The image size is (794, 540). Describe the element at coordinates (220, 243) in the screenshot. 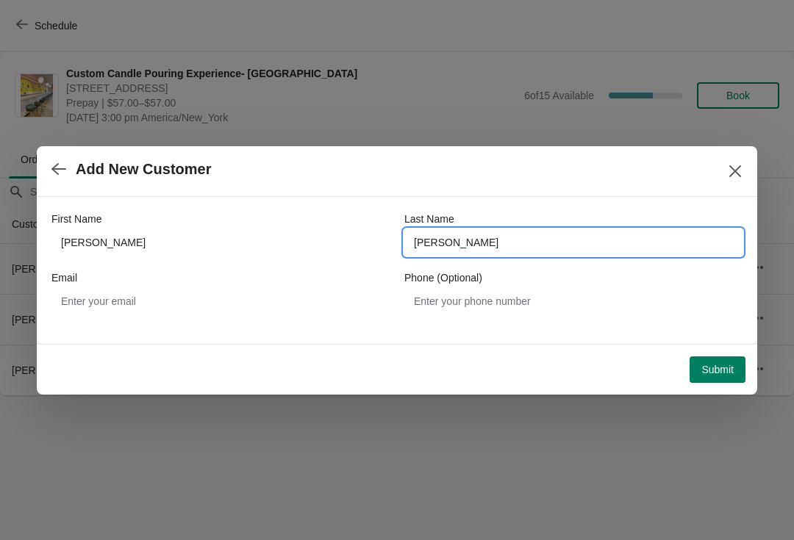

I see `input: John` at that location.